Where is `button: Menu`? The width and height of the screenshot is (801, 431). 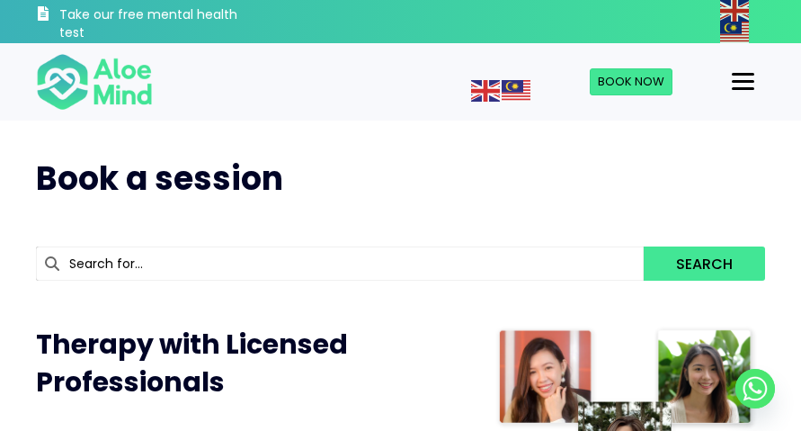
button: Menu is located at coordinates (743, 82).